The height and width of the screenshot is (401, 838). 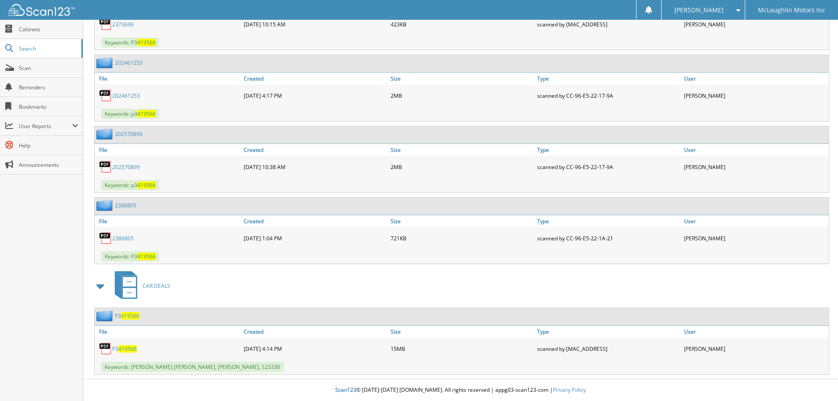 I want to click on a: CAR DEALS, so click(x=140, y=285).